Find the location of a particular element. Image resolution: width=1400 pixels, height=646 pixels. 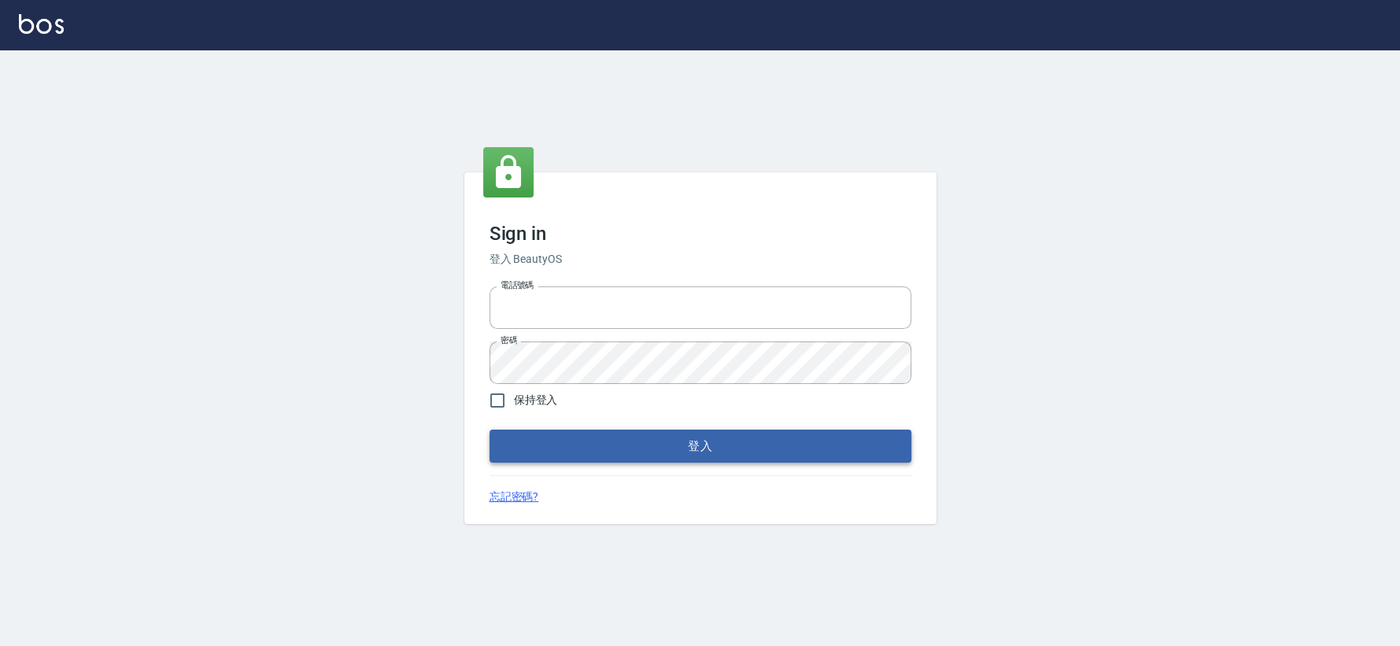

h6: 登入 BeautyOS is located at coordinates (701, 259).